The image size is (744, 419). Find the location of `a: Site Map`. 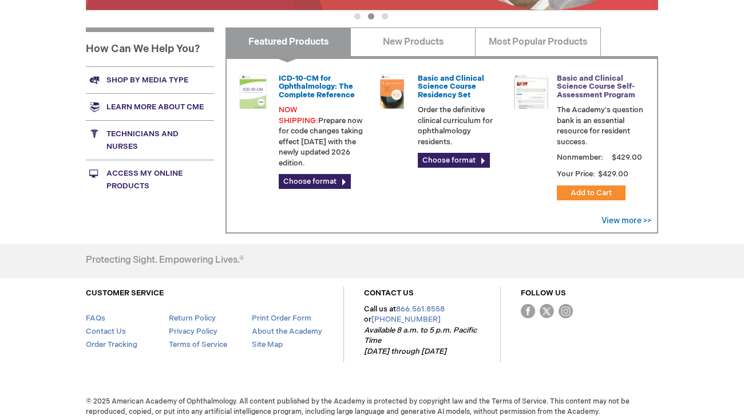

a: Site Map is located at coordinates (267, 344).